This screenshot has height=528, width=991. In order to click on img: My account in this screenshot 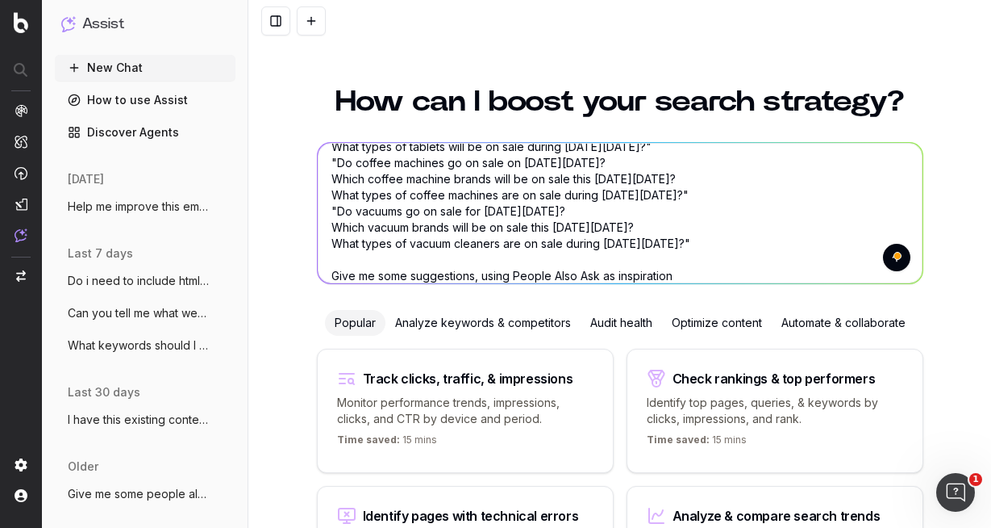, I will do `click(21, 495)`.